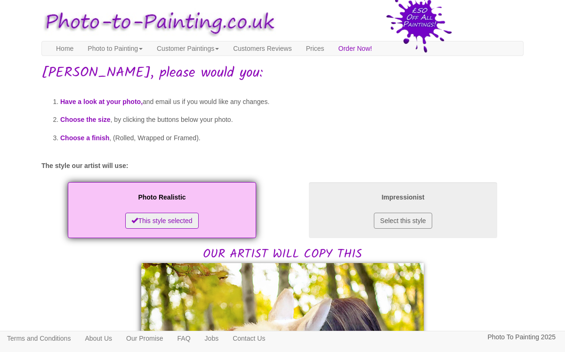  Describe the element at coordinates (403, 221) in the screenshot. I see `button: Select this style` at that location.